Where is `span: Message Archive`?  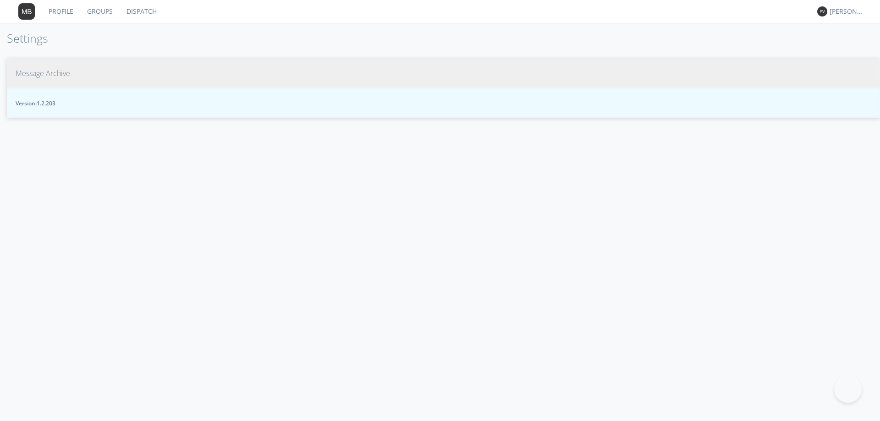
span: Message Archive is located at coordinates (43, 73).